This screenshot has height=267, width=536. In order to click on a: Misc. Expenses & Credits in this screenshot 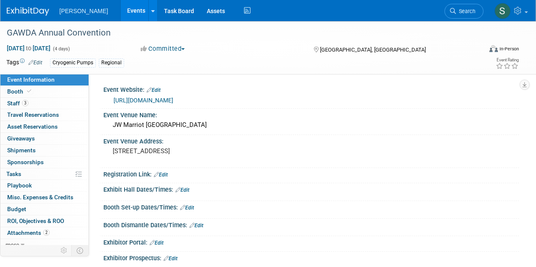, I will do `click(44, 197)`.